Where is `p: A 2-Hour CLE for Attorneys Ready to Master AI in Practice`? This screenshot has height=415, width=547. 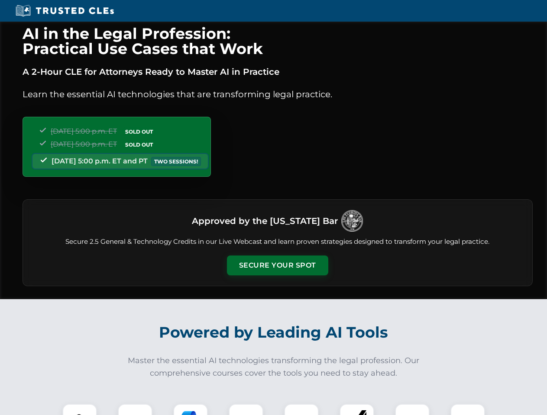 p: A 2-Hour CLE for Attorneys Ready to Master AI in Practice is located at coordinates (277, 72).